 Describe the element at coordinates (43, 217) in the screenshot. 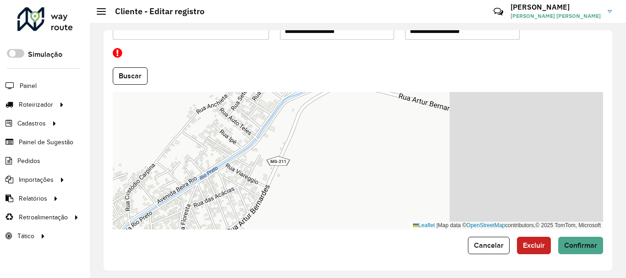

I see `span: Retroalimentação` at that location.